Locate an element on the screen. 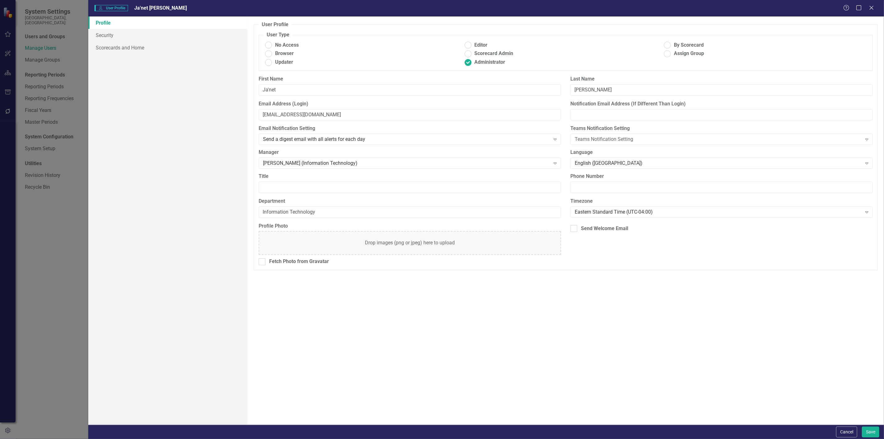 This screenshot has height=439, width=884. div: Eastern Standard Time (UTC-04:00) is located at coordinates (718, 212).